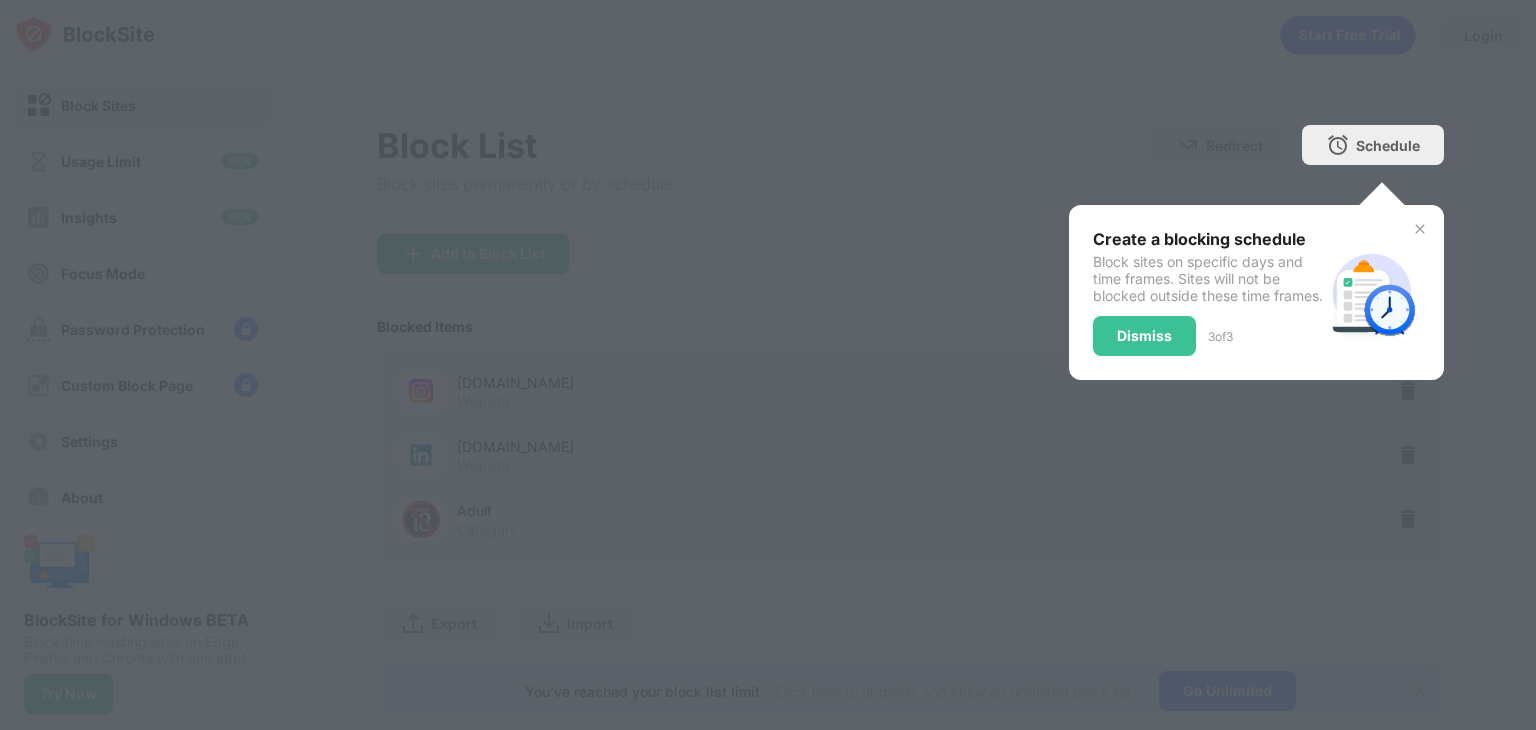 Image resolution: width=1536 pixels, height=730 pixels. What do you see at coordinates (1420, 229) in the screenshot?
I see `img: x-button.svg` at bounding box center [1420, 229].